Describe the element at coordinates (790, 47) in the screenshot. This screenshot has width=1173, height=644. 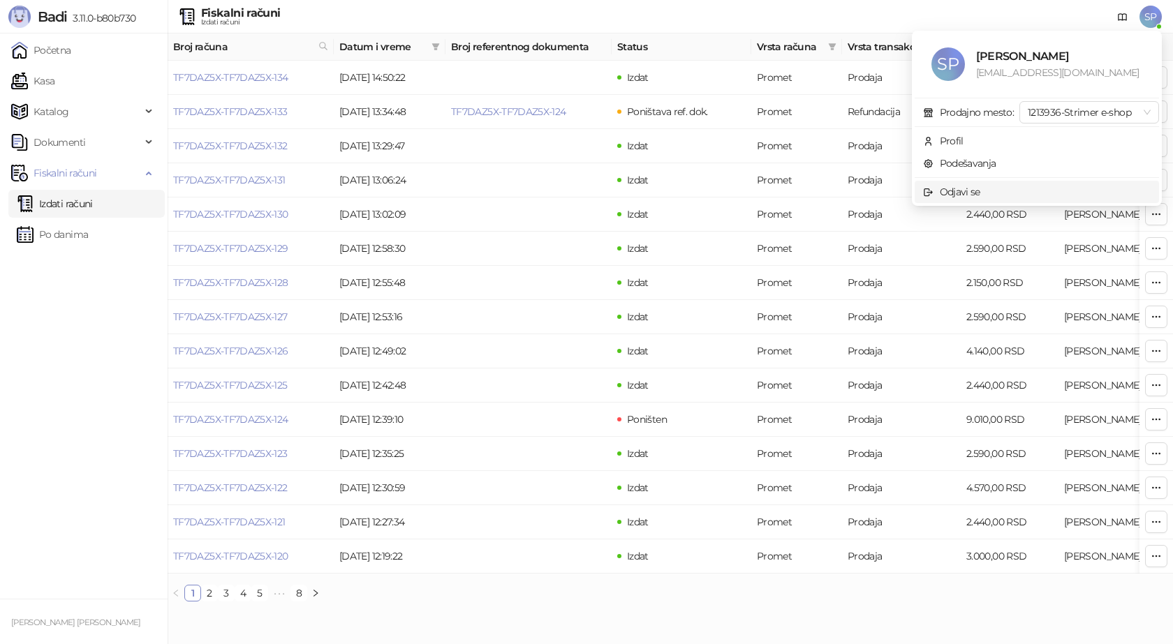
I see `span: Vrsta računa` at that location.